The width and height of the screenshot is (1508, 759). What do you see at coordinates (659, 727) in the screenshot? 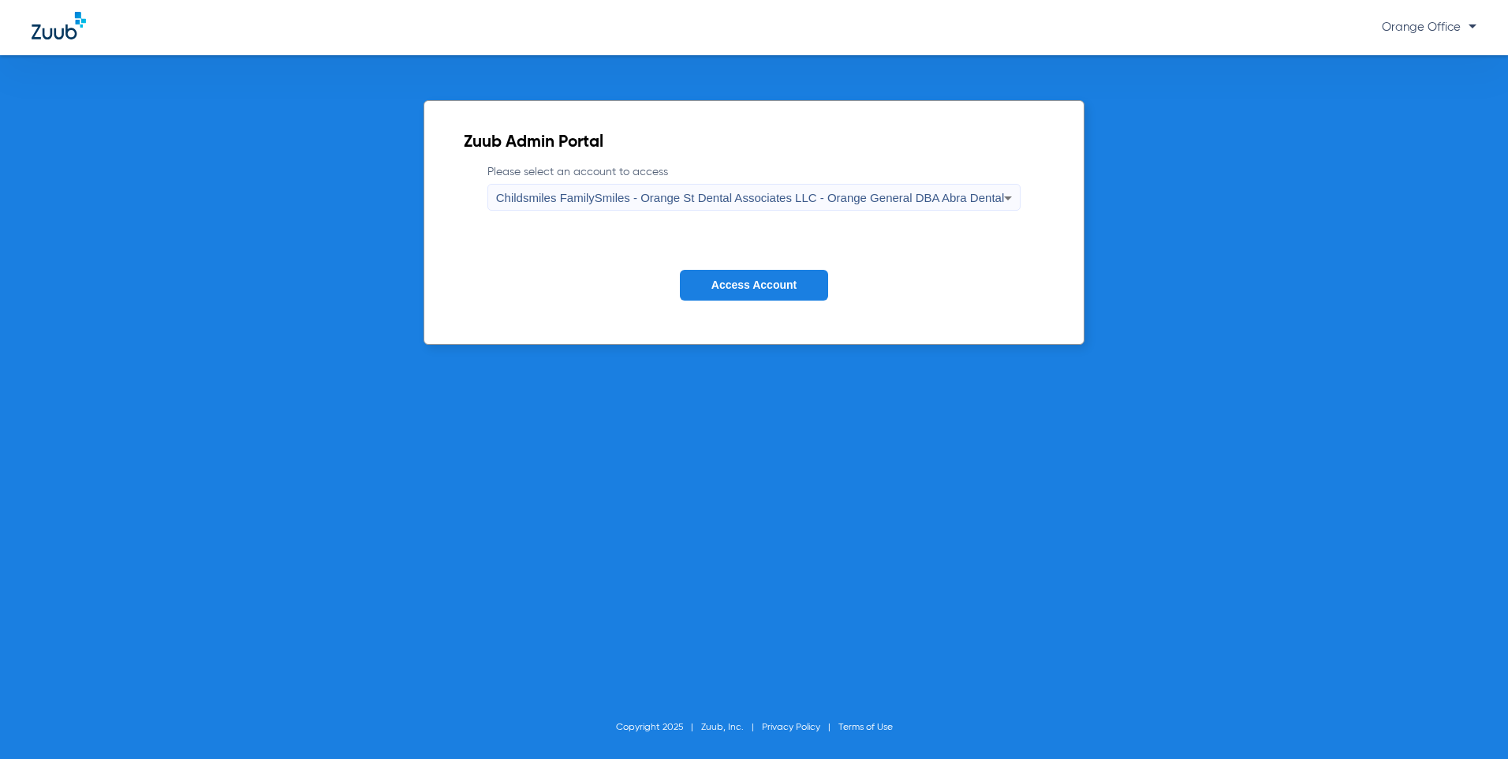
I see `li: Copyright 2025` at bounding box center [659, 727].